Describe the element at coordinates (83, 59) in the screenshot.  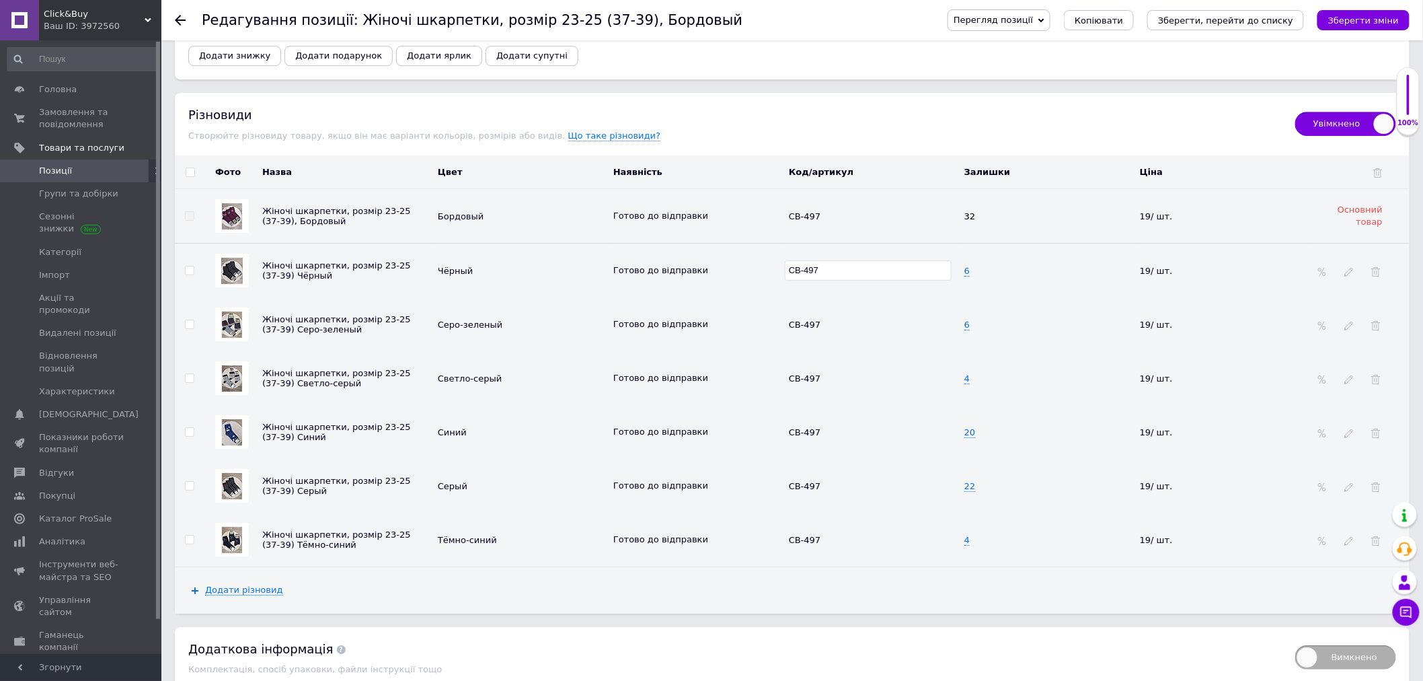
I see `input: Пошук` at that location.